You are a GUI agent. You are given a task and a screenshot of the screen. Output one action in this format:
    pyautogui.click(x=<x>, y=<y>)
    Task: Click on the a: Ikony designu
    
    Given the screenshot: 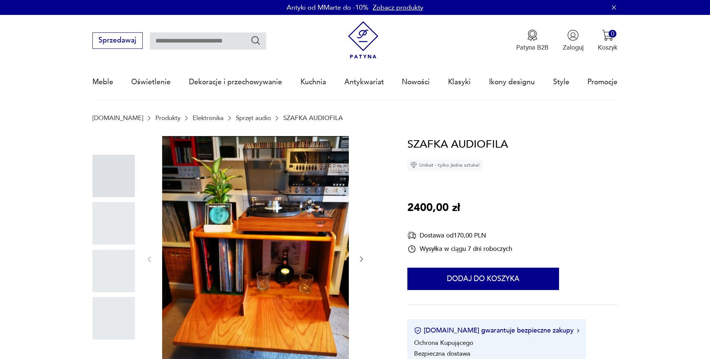 What is the action you would take?
    pyautogui.click(x=512, y=82)
    